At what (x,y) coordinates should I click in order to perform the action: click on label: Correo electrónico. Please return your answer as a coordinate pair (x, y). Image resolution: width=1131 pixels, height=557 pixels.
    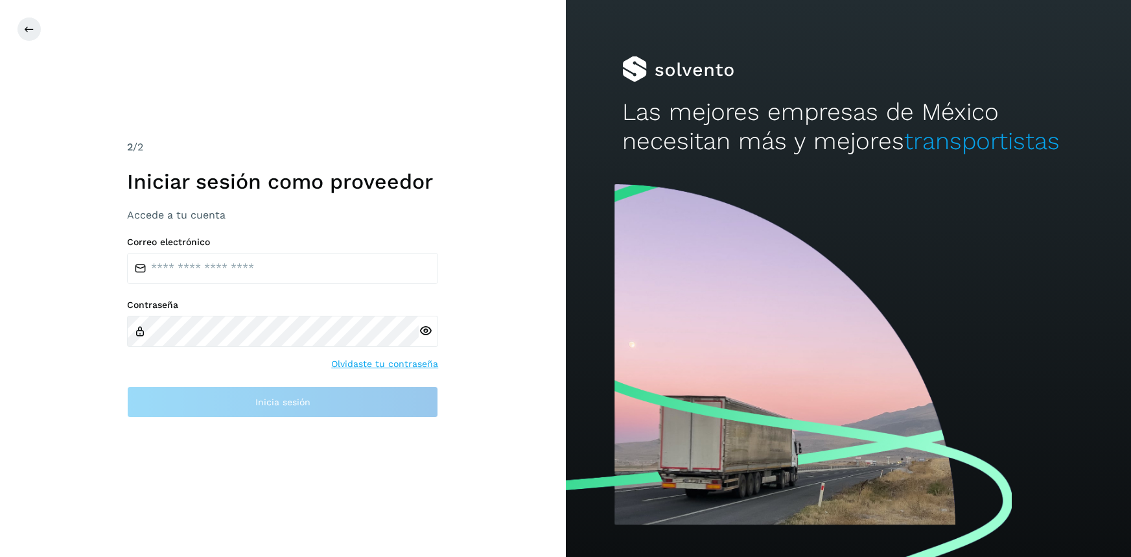
    Looking at the image, I should click on (283, 242).